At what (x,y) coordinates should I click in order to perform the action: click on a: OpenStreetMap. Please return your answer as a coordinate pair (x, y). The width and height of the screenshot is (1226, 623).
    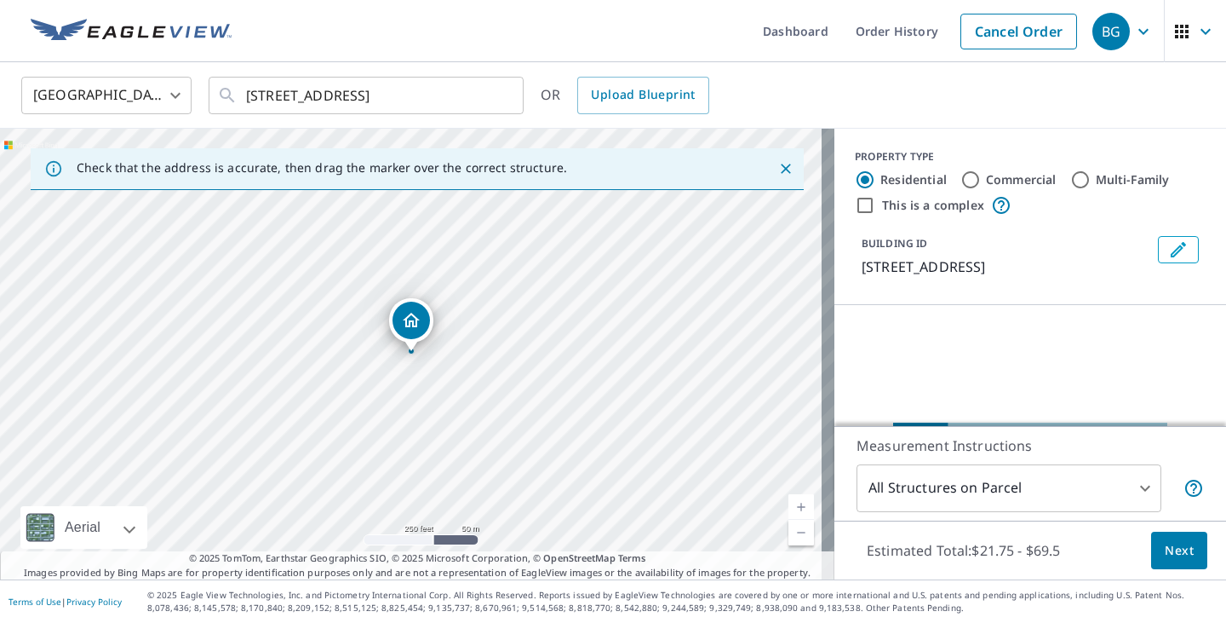
    Looking at the image, I should click on (579, 557).